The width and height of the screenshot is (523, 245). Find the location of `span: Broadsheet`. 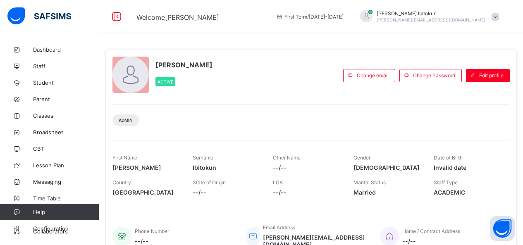

span: Broadsheet is located at coordinates (66, 132).